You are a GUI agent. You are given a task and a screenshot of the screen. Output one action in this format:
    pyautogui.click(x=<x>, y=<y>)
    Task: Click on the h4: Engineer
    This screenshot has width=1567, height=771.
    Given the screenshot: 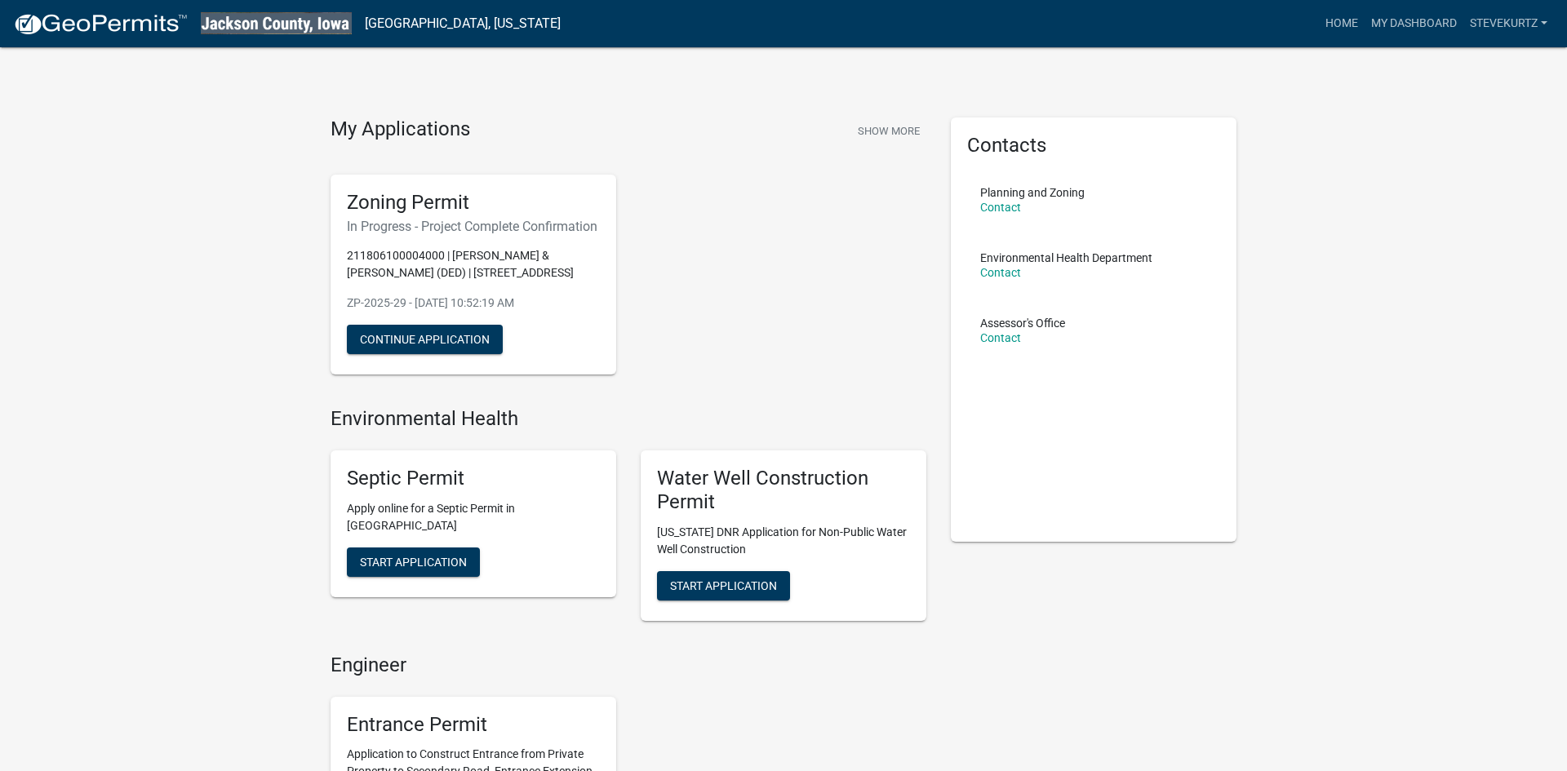 What is the action you would take?
    pyautogui.click(x=629, y=665)
    